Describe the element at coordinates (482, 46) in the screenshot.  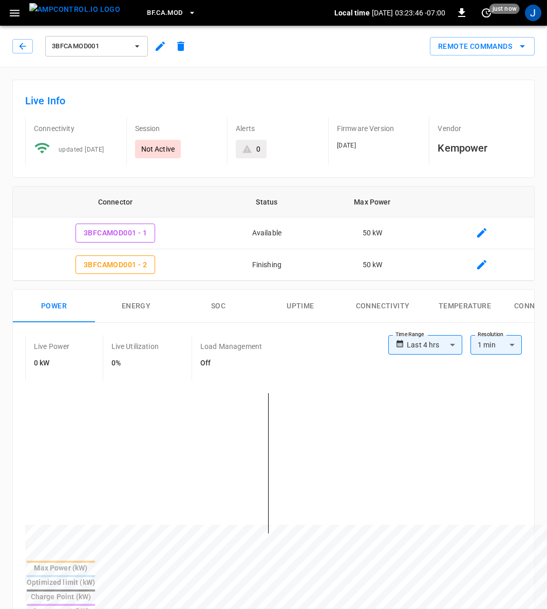
I see `button: Remote Commands` at that location.